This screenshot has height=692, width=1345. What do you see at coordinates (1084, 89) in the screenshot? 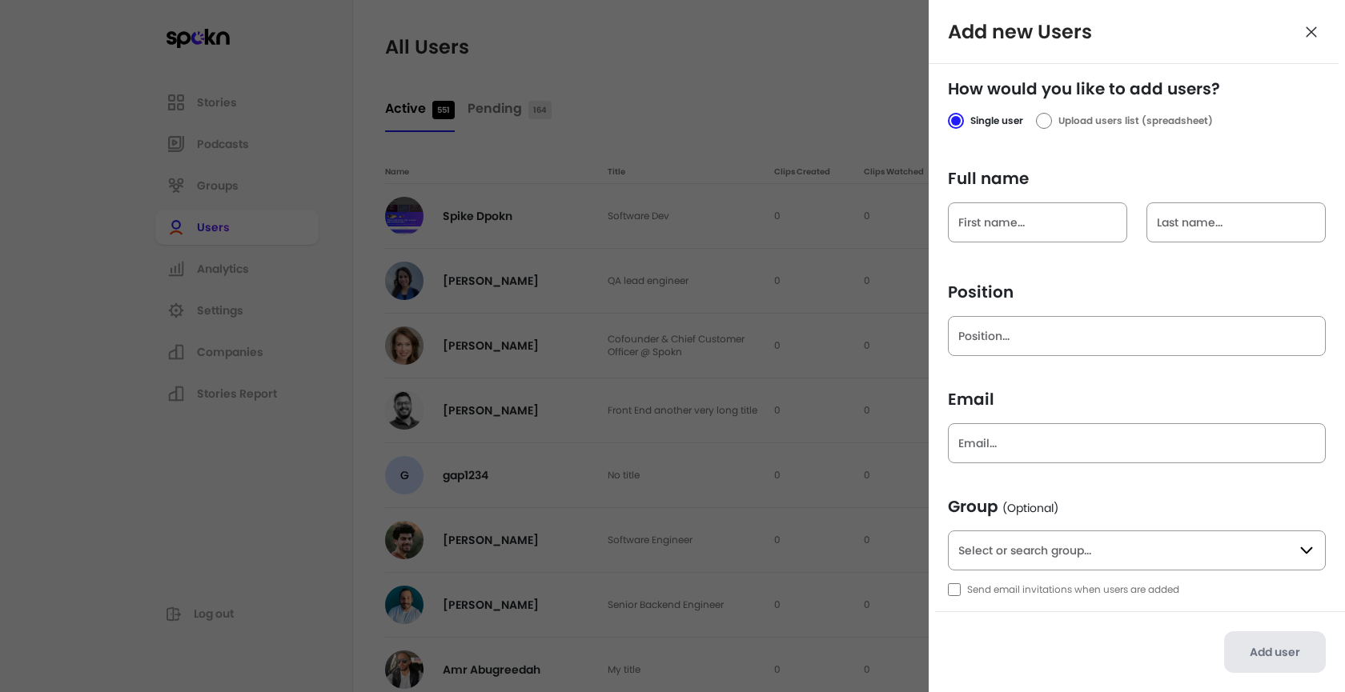
I see `span: How would you like to add users?` at bounding box center [1084, 89].